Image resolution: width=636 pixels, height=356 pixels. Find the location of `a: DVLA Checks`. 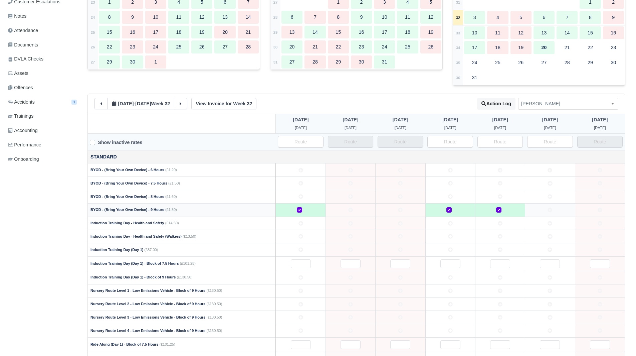

a: DVLA Checks is located at coordinates (42, 59).